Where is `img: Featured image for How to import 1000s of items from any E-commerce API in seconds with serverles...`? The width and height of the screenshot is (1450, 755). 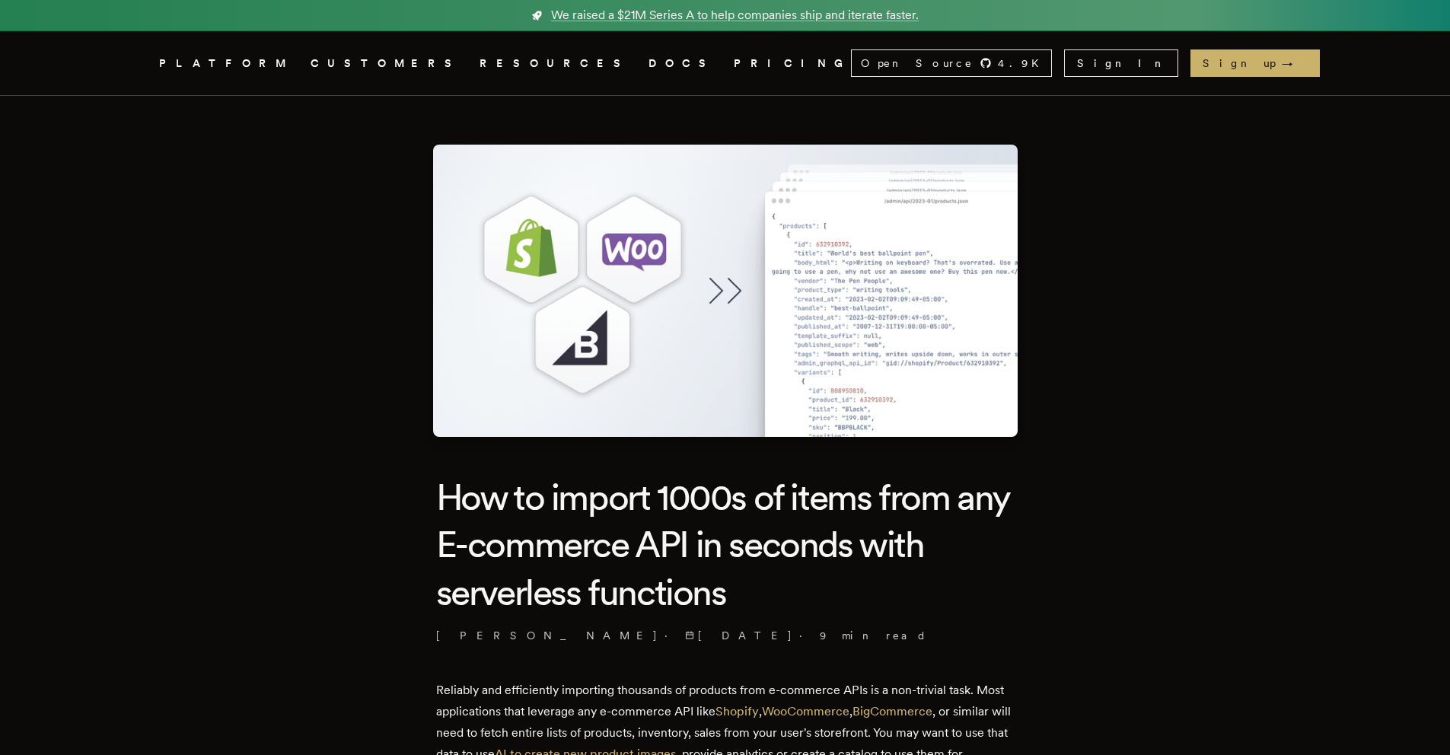
img: Featured image for How to import 1000s of items from any E-commerce API in seconds with serverles... is located at coordinates (725, 291).